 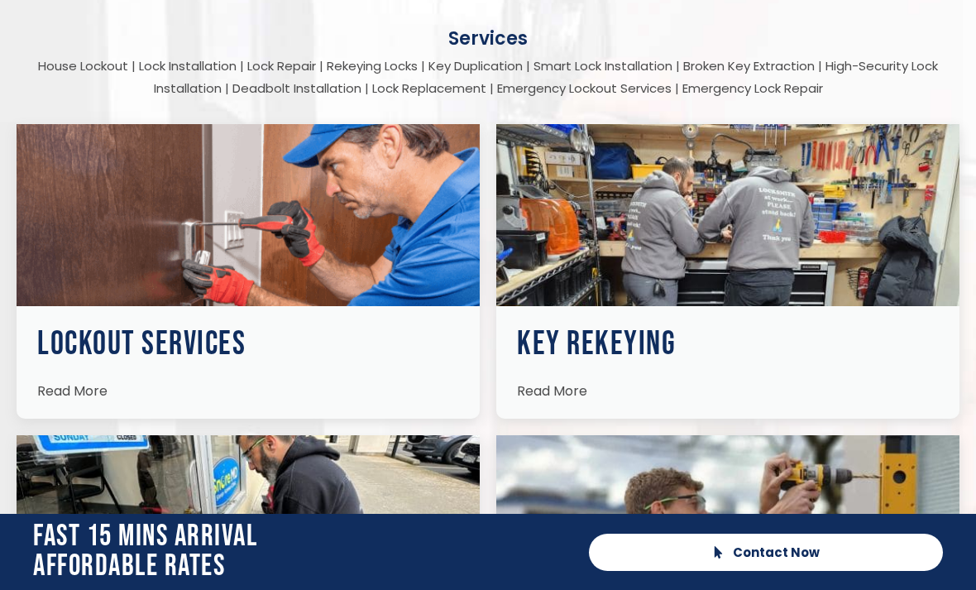 I want to click on a: Contact Now, so click(x=766, y=552).